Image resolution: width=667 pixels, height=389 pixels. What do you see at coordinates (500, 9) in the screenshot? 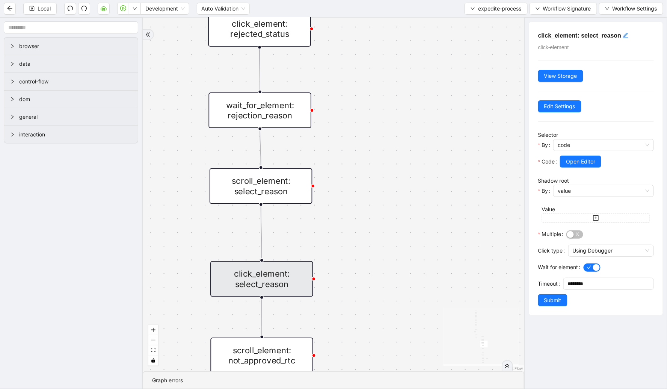
I see `span: expedite-process` at bounding box center [500, 9].